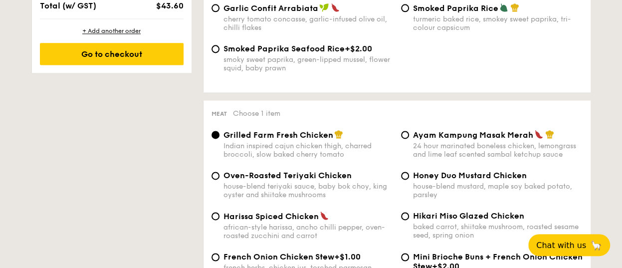  I want to click on span: Garlic Confit Arrabiata, so click(271, 8).